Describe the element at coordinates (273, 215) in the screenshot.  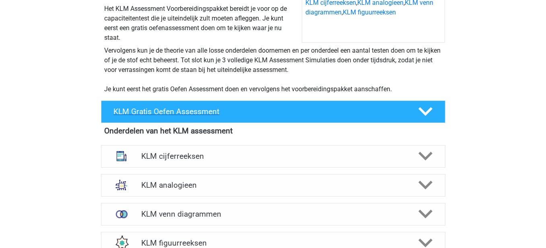
I see `a: venn diagrammen KLM venn diagrammen` at that location.